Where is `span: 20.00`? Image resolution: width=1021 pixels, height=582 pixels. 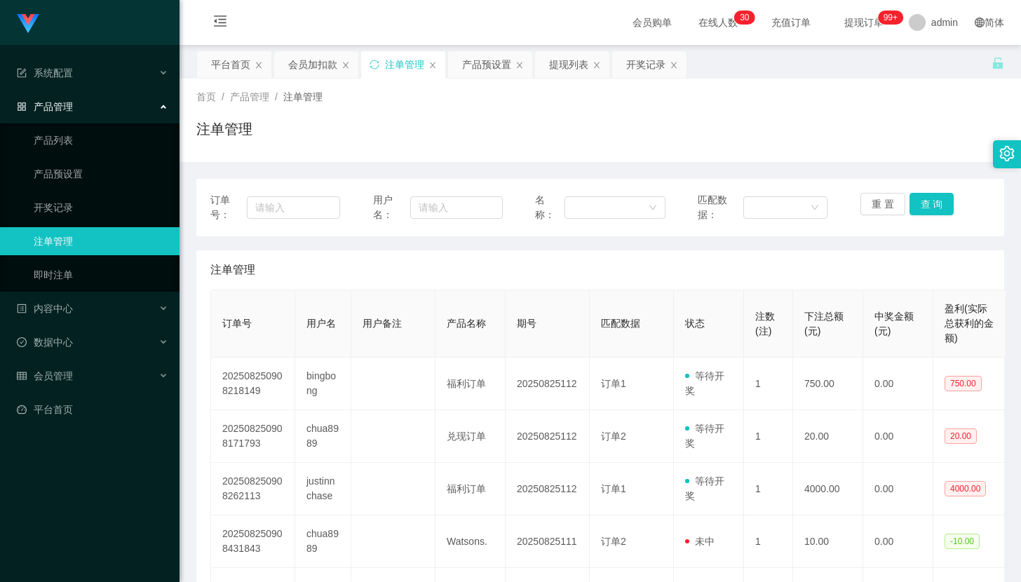
span: 20.00 is located at coordinates (960, 436).